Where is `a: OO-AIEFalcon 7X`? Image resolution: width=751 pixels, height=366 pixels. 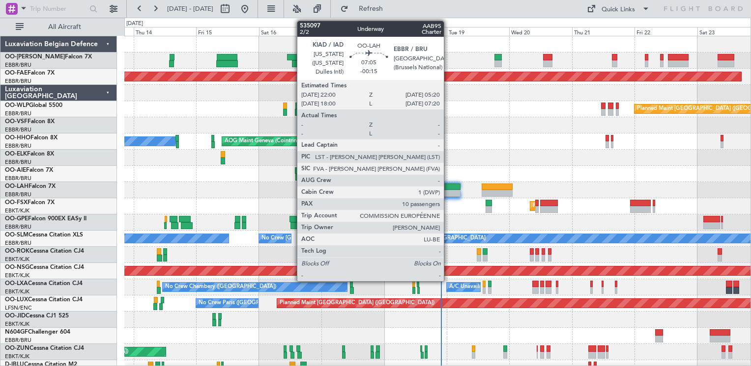
a: OO-AIEFalcon 7X is located at coordinates (29, 170).